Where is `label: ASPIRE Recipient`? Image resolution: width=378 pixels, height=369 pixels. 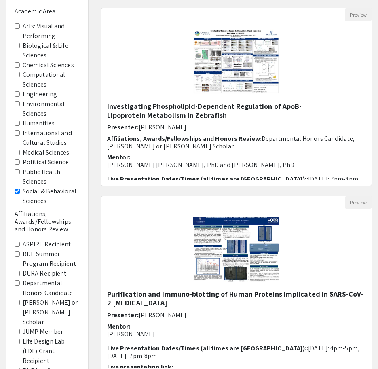 label: ASPIRE Recipient is located at coordinates (47, 244).